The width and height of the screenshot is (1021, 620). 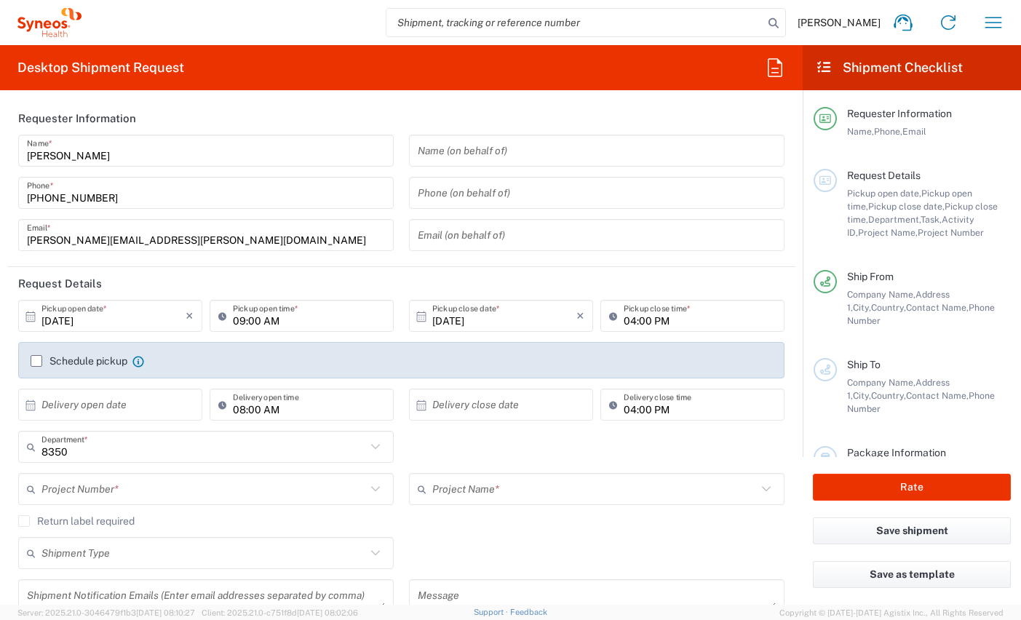 What do you see at coordinates (528, 612) in the screenshot?
I see `a: Feedback` at bounding box center [528, 612].